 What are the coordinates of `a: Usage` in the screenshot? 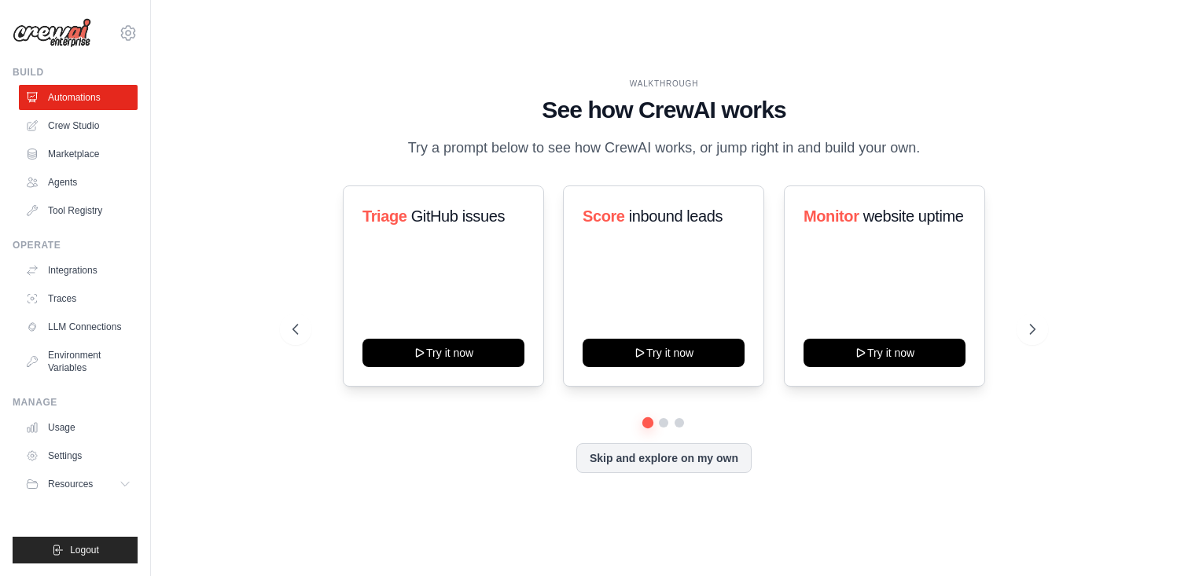 It's located at (78, 428).